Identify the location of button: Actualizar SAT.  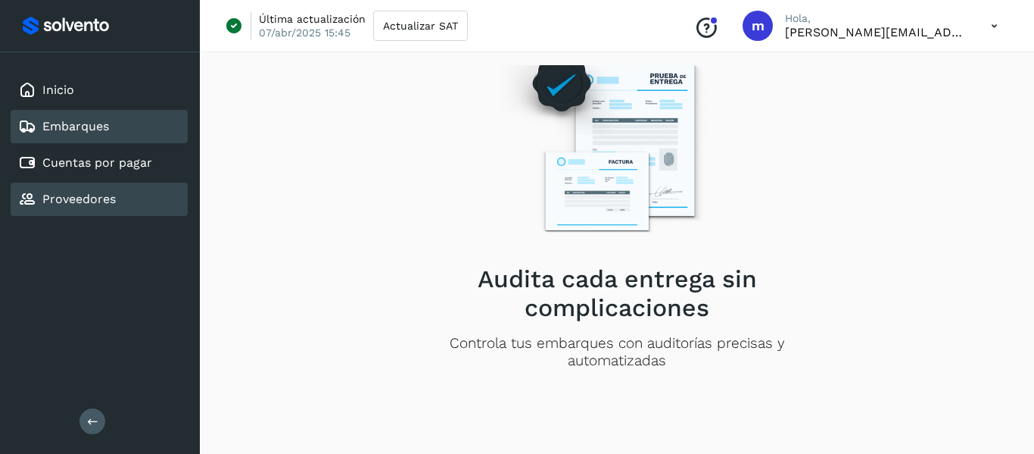
(420, 26).